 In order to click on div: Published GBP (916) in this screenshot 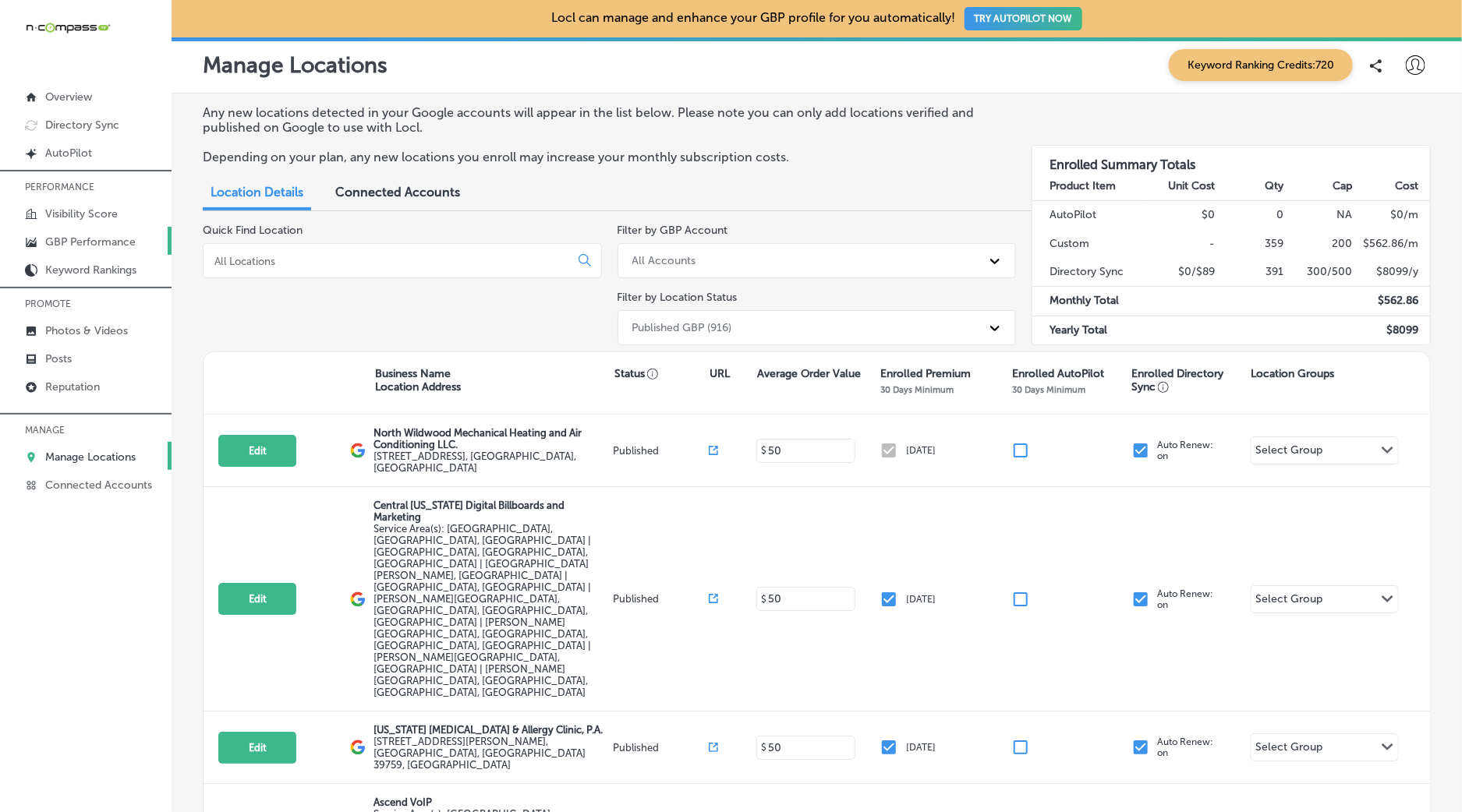, I will do `click(683, 327)`.